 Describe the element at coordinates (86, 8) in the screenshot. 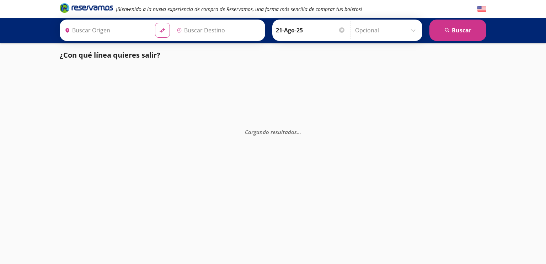

I see `i: Brand Logo` at that location.